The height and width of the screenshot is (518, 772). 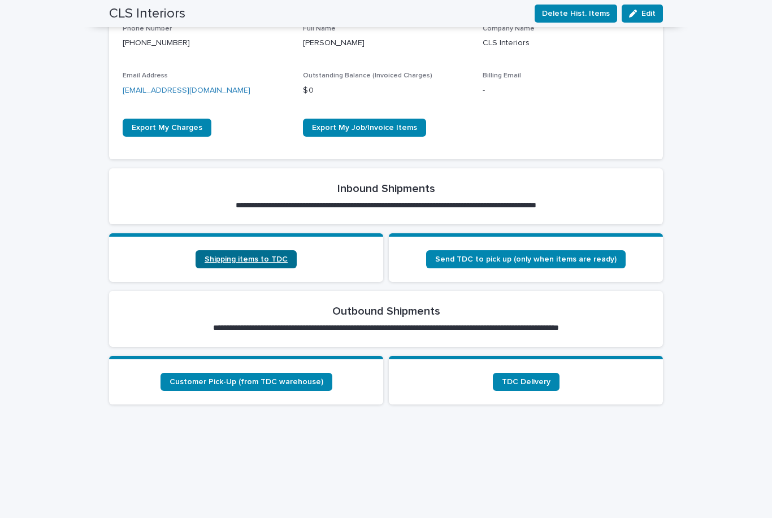 What do you see at coordinates (576, 14) in the screenshot?
I see `button: Delete Hist. Items` at bounding box center [576, 14].